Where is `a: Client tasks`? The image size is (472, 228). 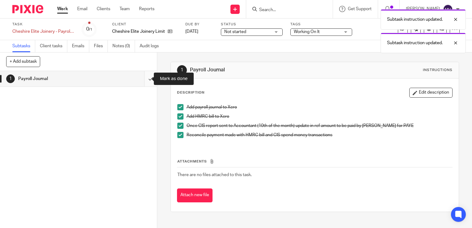
a: Client tasks is located at coordinates (53, 46).